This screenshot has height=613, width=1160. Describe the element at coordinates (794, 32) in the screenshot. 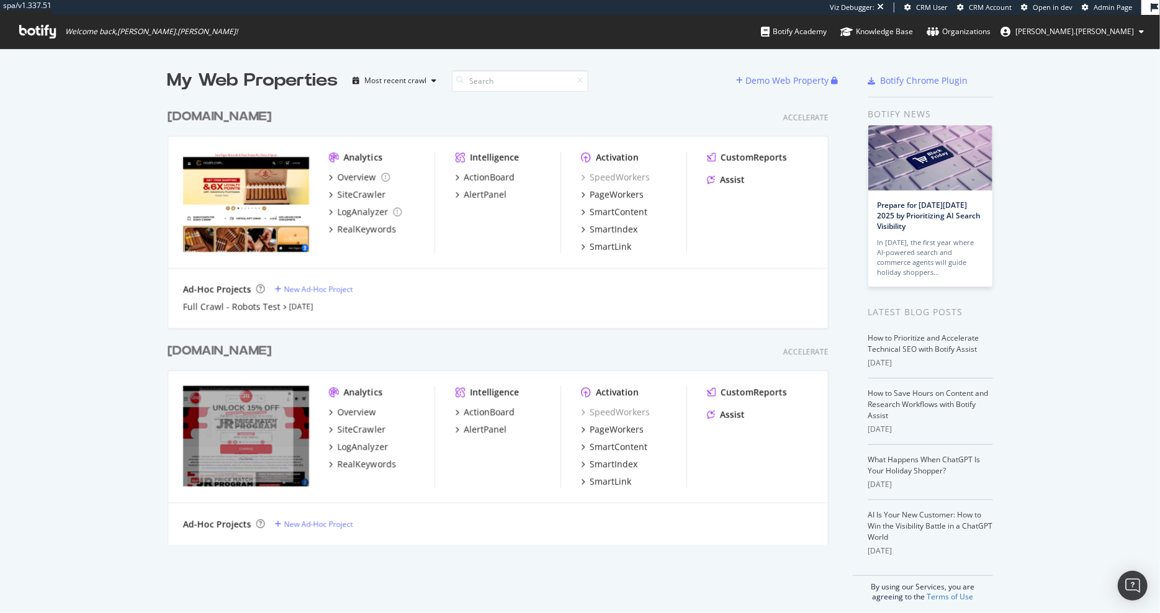

I see `a: Botify Academy` at that location.